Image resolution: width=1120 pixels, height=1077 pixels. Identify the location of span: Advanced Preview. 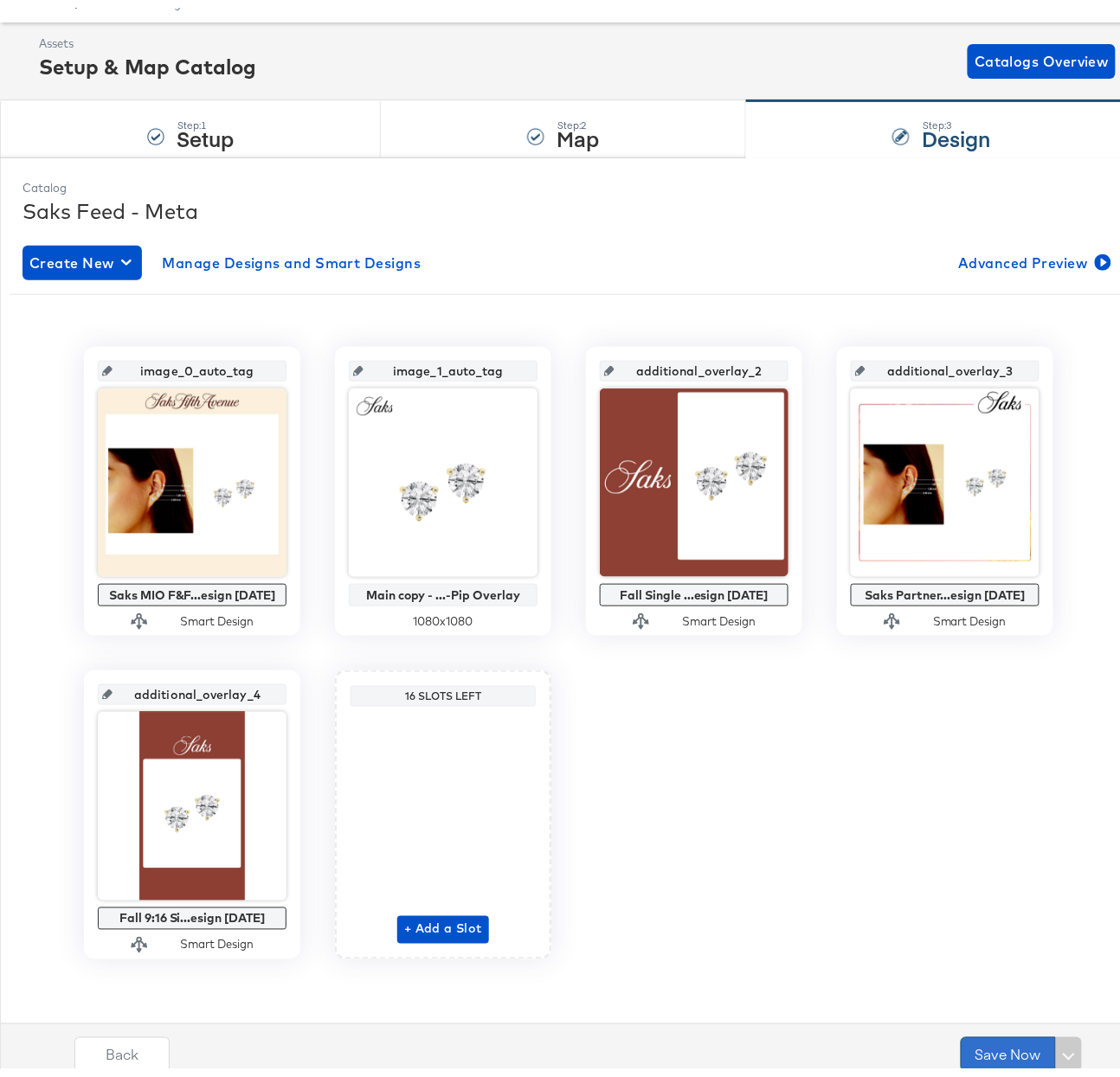
(1032, 256).